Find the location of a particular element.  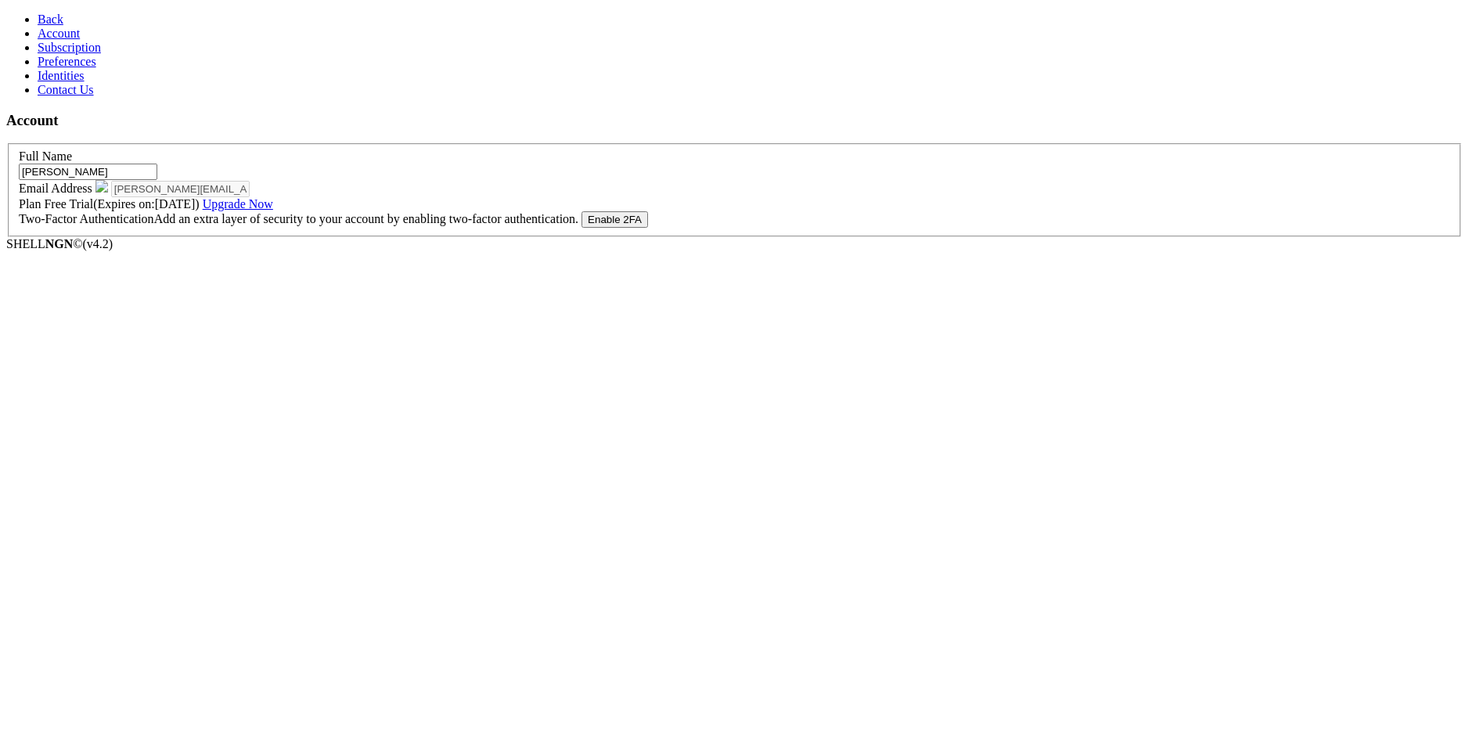

a: Preferences is located at coordinates (67, 61).